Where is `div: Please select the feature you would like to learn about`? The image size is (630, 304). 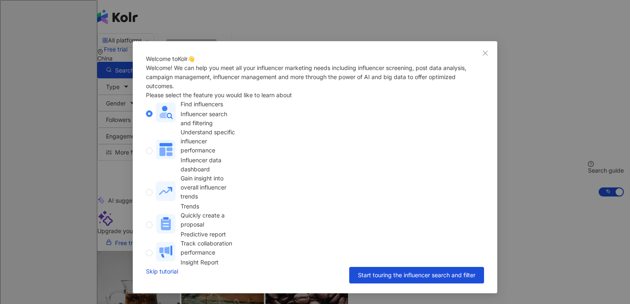
div: Please select the feature you would like to learn about is located at coordinates (315, 95).